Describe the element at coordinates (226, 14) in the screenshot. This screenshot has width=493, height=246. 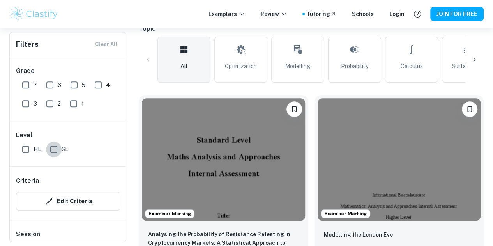
I see `p: Exemplars` at that location.